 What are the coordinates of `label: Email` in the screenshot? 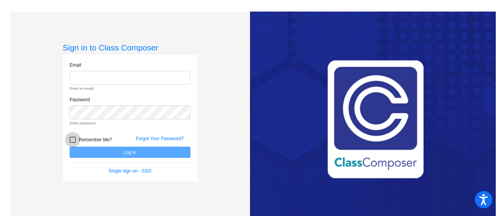 It's located at (75, 65).